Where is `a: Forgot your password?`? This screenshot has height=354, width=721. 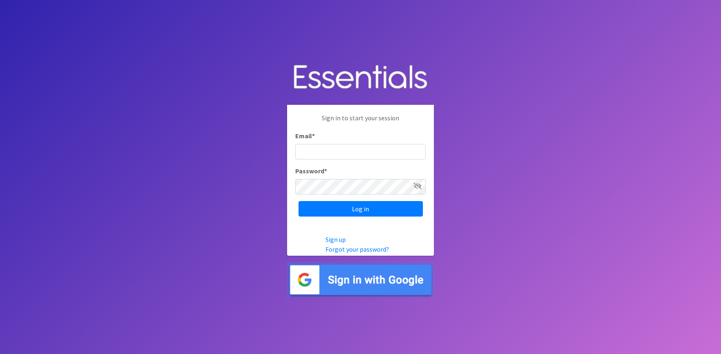 a: Forgot your password? is located at coordinates (357, 249).